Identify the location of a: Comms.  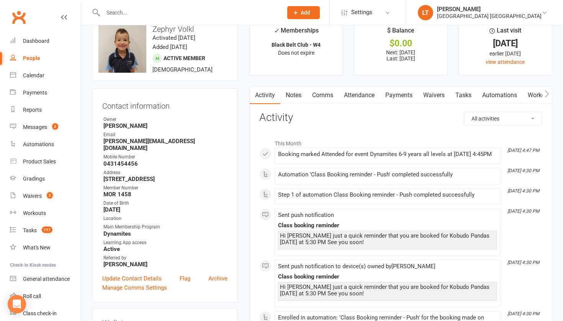
(322, 95).